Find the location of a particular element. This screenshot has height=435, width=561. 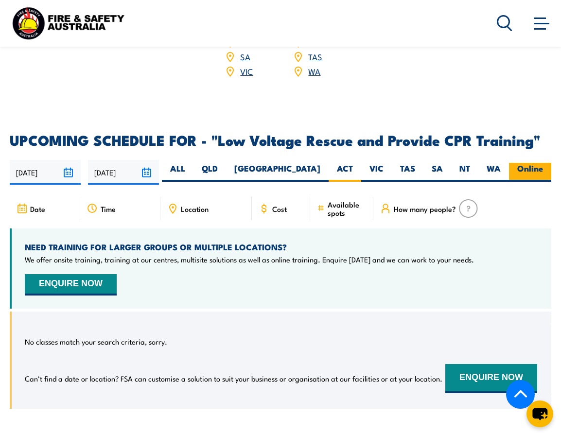

span: Date is located at coordinates (37, 208).